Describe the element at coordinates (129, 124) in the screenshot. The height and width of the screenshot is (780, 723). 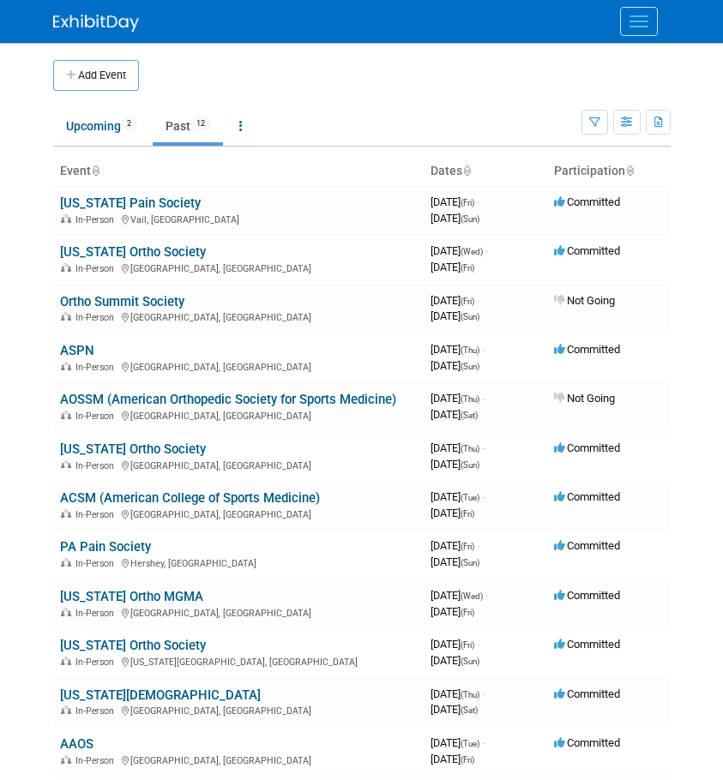
I see `span: 2` at that location.